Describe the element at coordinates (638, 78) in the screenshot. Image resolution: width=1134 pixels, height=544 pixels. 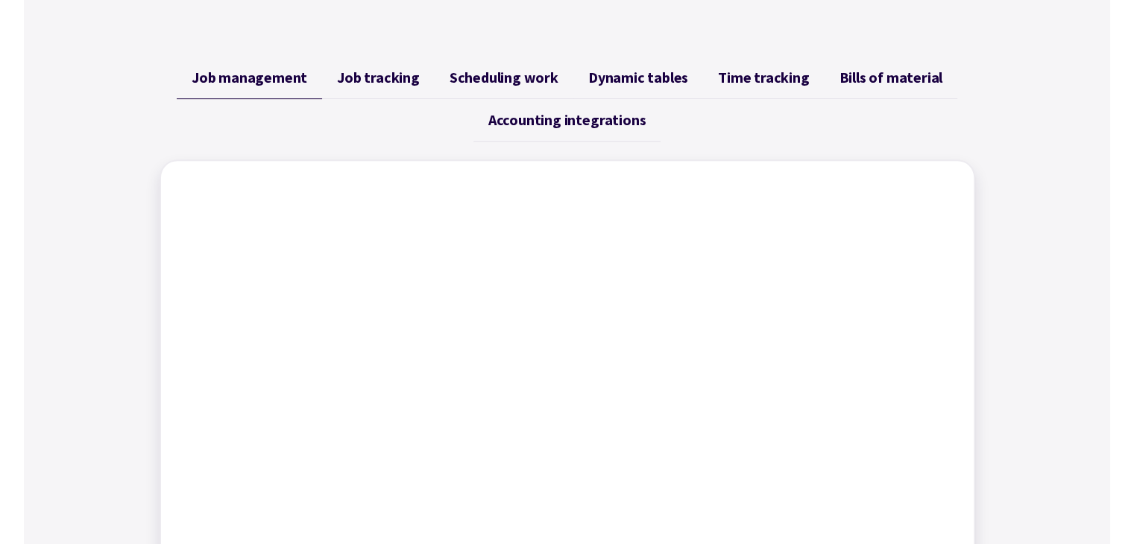
I see `span: Dynamic tables` at that location.